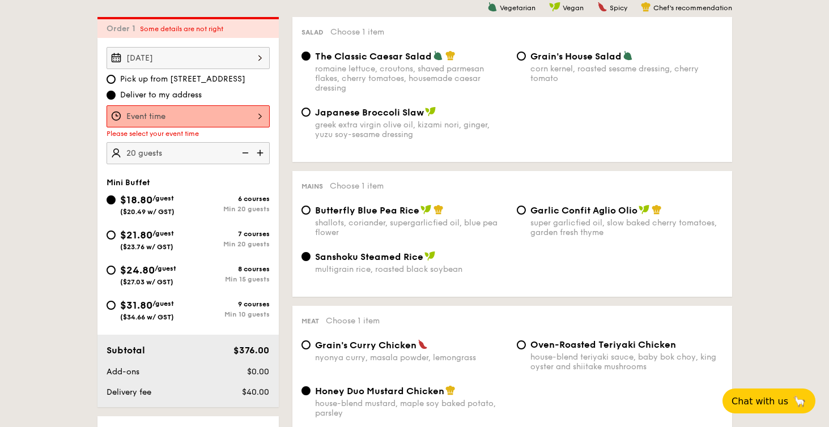  Describe the element at coordinates (229, 314) in the screenshot. I see `div: Min 10 guests` at that location.